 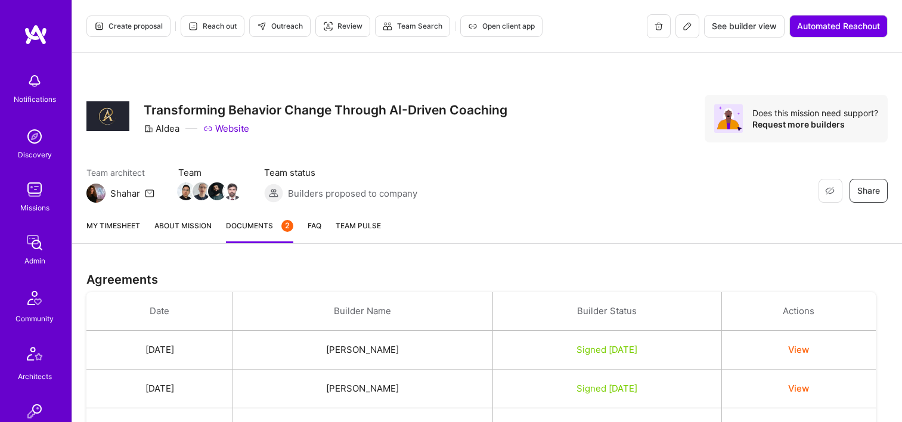 I want to click on i: icon CompanyGray, so click(x=148, y=129).